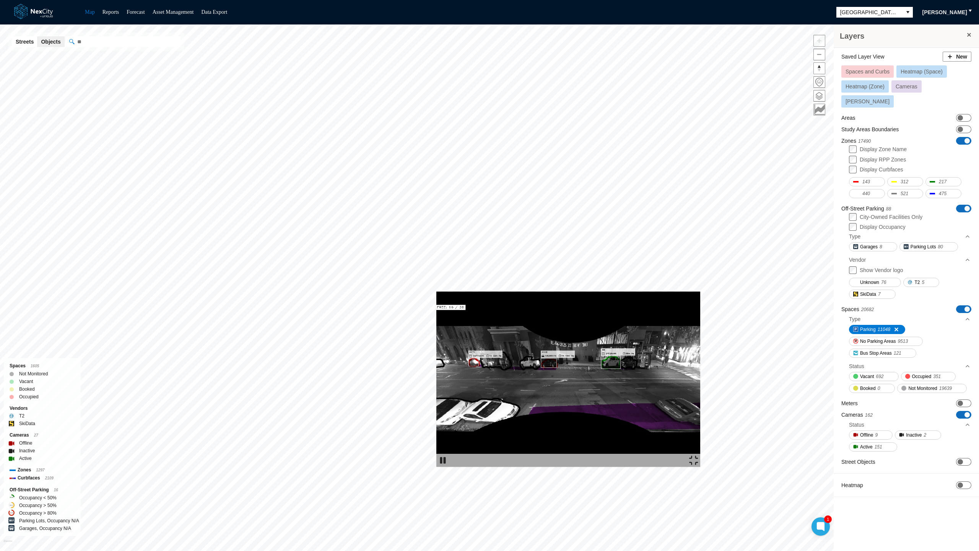 The width and height of the screenshot is (979, 551). Describe the element at coordinates (883, 227) in the screenshot. I see `label: Display Occupancy` at that location.